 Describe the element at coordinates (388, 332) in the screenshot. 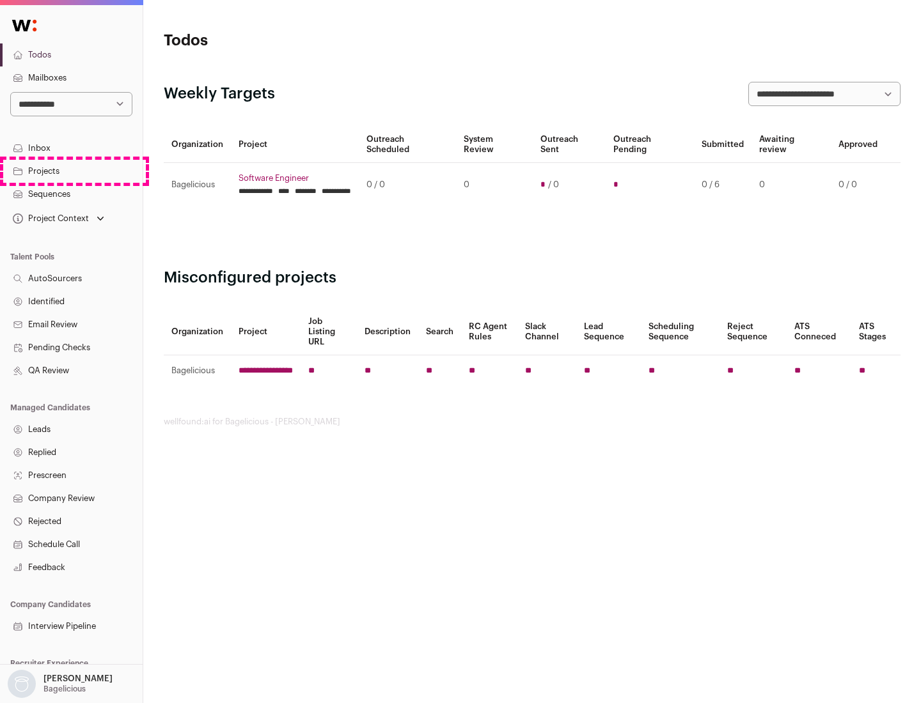

I see `th: Description` at that location.